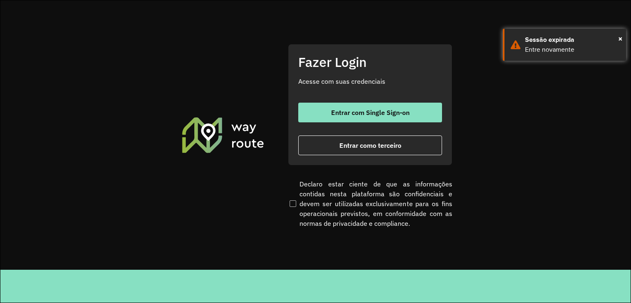  I want to click on label: Declaro estar ciente de que as informações contidas nesta plataforma são confidenciais e devem se..., so click(370, 204).